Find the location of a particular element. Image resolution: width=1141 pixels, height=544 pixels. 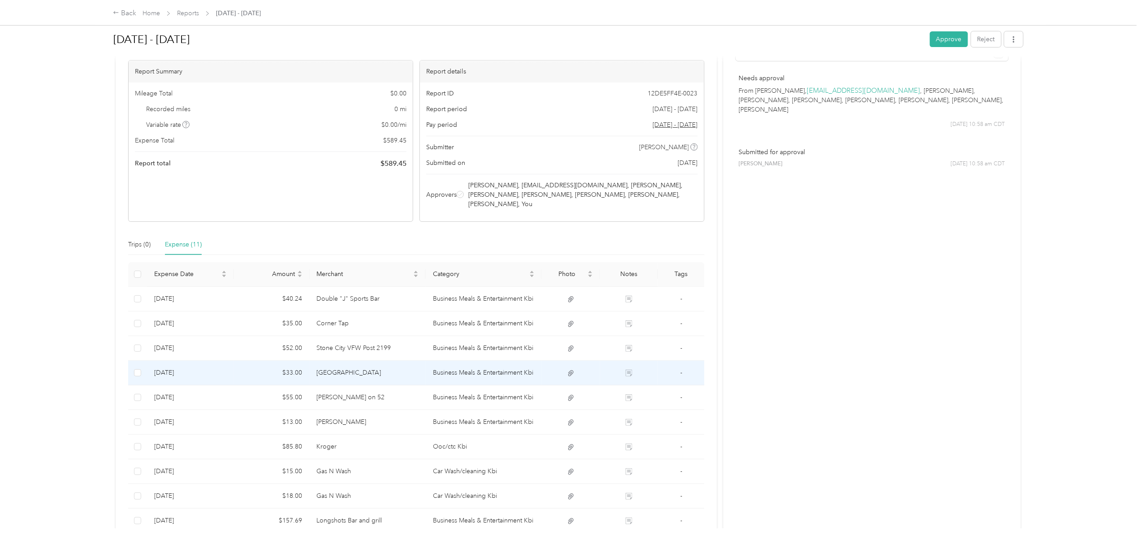

td: $85.80 is located at coordinates (272, 447).